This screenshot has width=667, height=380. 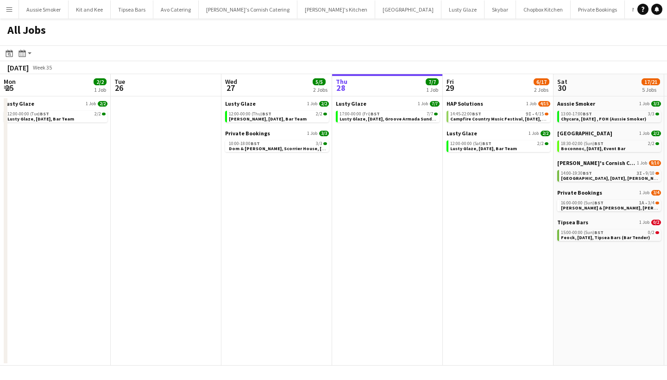 I want to click on span: Campfire Country Music Festival, 29th August, Bar (HAP), so click(x=506, y=119).